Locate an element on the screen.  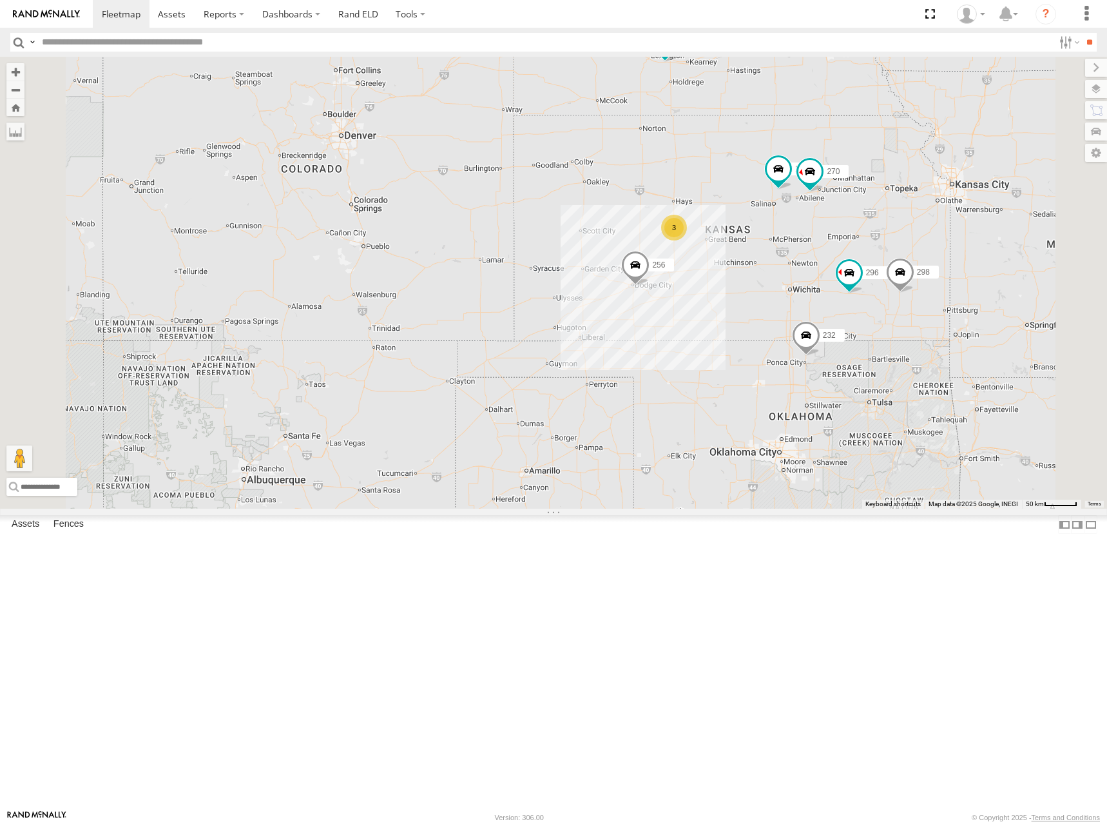
a: Visit our Website is located at coordinates (37, 817).